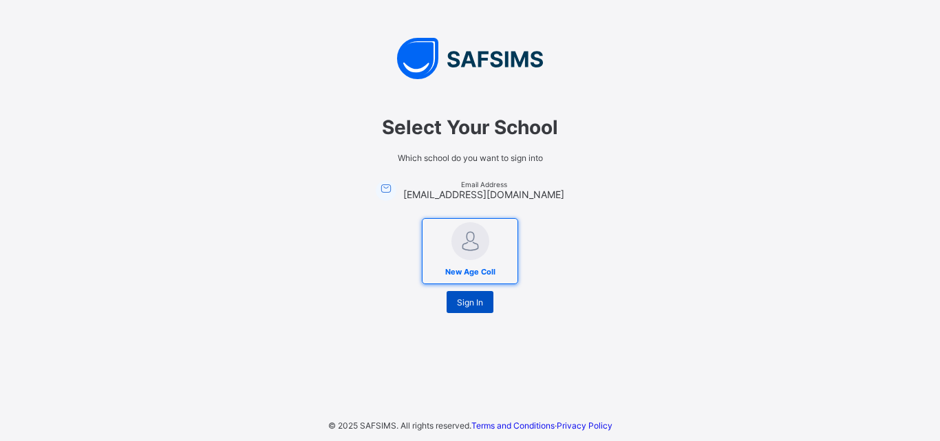 This screenshot has width=940, height=441. Describe the element at coordinates (470, 158) in the screenshot. I see `span: Which school do you want to sign into` at that location.